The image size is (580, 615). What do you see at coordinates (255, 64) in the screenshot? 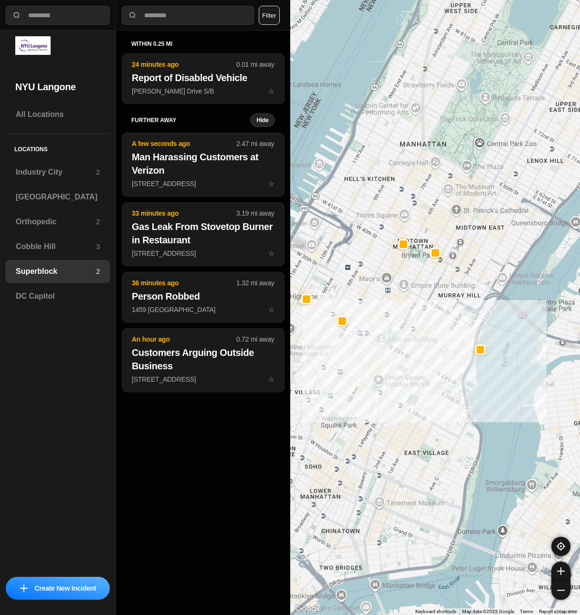
I see `p: 0.01 mi away` at bounding box center [255, 64].